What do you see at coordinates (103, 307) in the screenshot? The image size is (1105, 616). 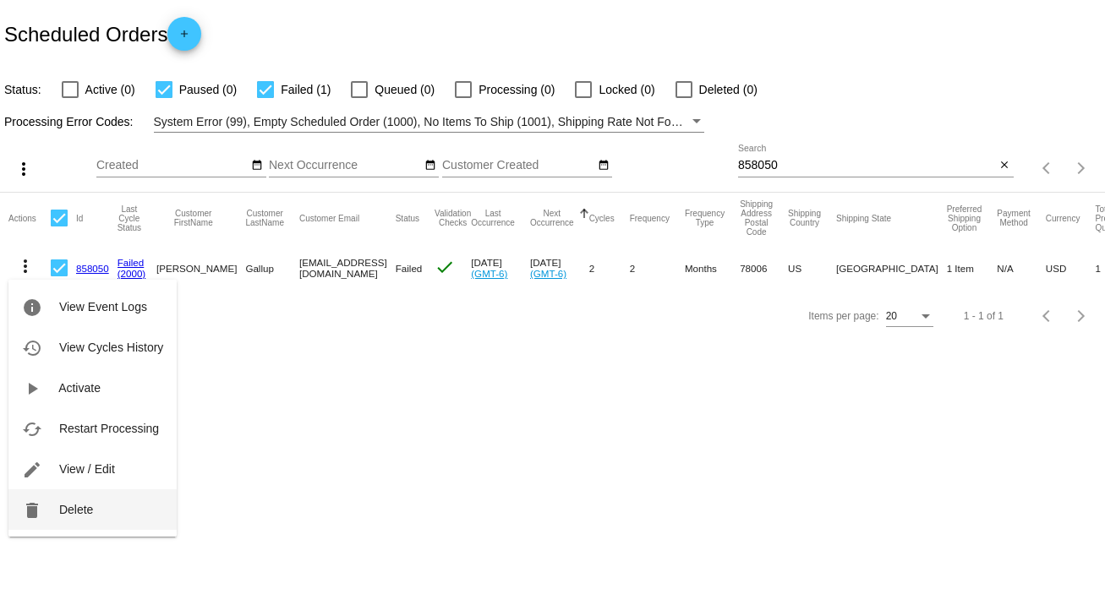 I see `span: View Event Logs` at bounding box center [103, 307].